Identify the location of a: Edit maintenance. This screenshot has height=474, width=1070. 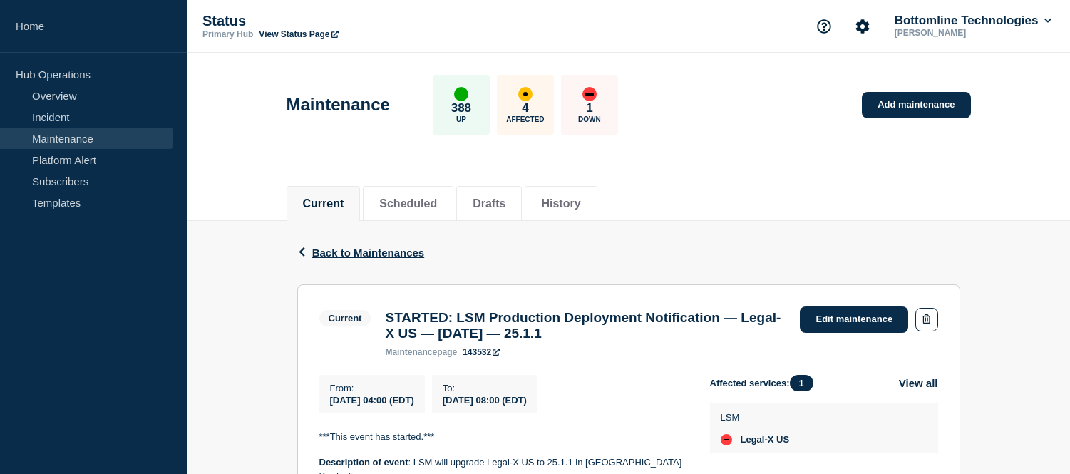
(854, 319).